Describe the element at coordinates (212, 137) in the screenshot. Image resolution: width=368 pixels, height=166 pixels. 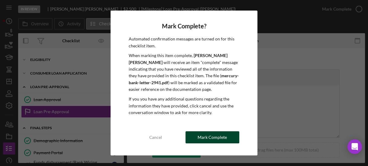
I see `div: Mark Complete` at that location.